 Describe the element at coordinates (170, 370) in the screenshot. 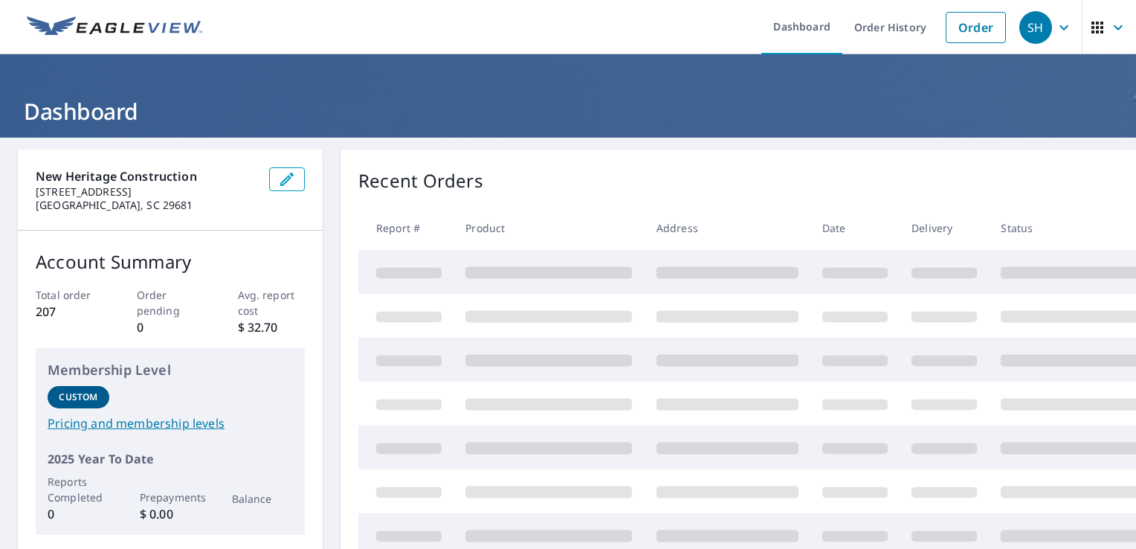

I see `p: Membership Level` at that location.